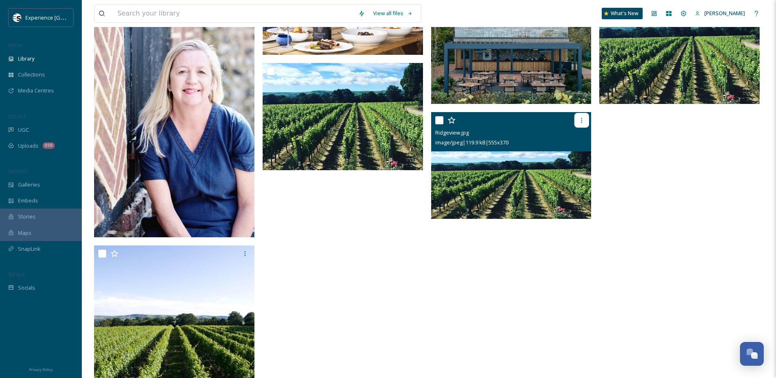  Describe the element at coordinates (343, 116) in the screenshot. I see `img: Ridgeviewvineyard.jpg` at that location.